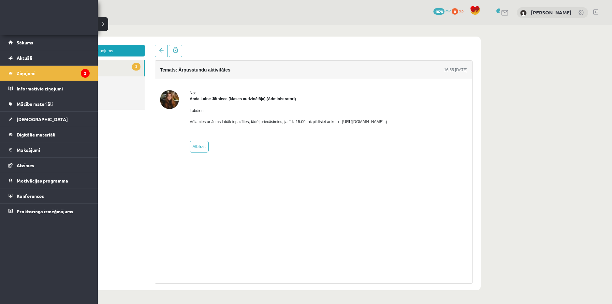  I want to click on a: Jauns ziņojums, so click(69, 25).